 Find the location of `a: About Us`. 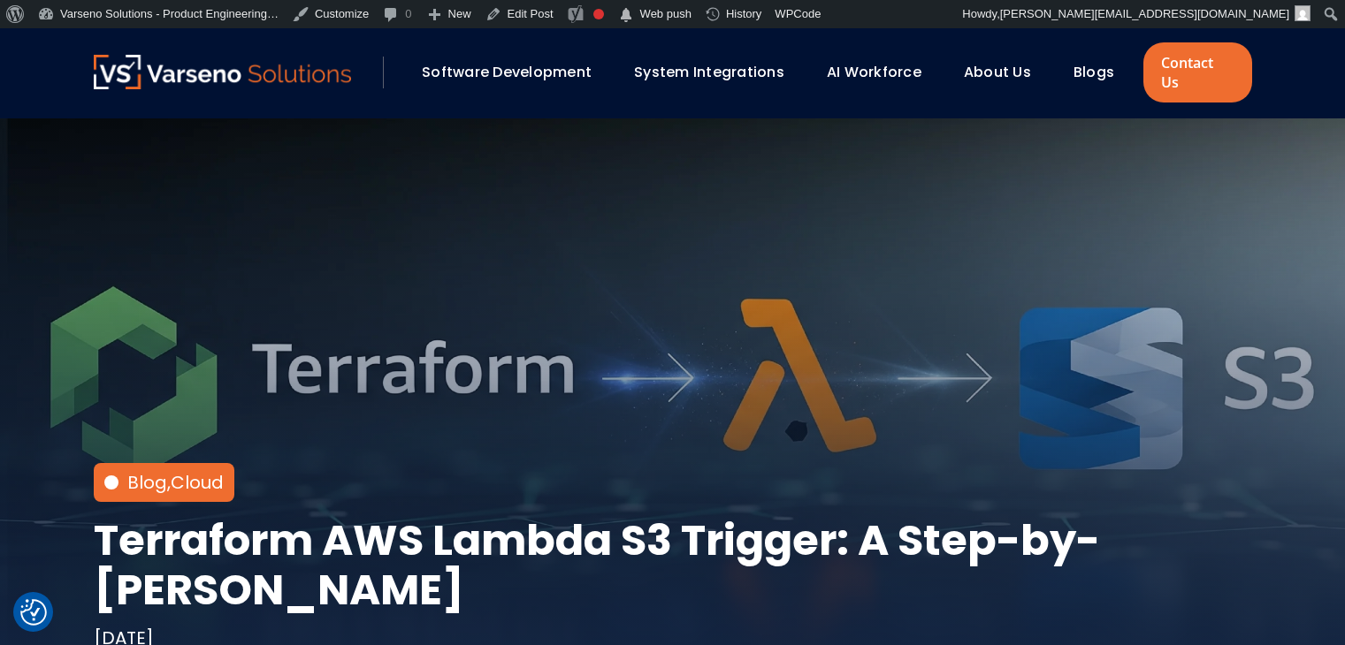

a: About Us is located at coordinates (997, 72).